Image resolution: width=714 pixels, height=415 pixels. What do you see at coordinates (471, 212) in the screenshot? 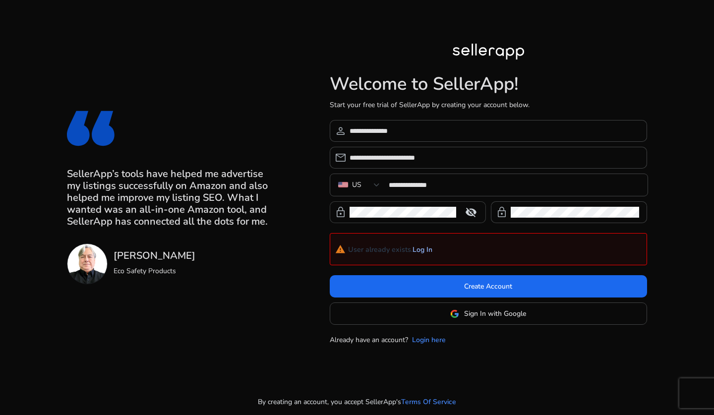
I see `mat-icon: visibility_off` at bounding box center [471, 212].